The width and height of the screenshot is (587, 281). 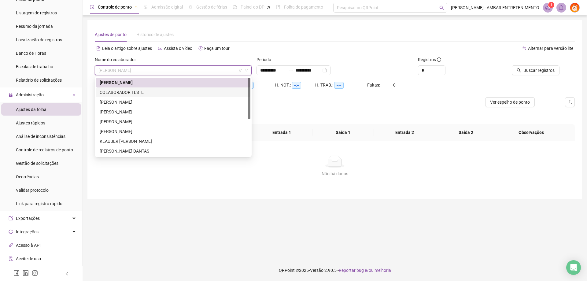 What do you see at coordinates (291, 70) in the screenshot?
I see `span: to` at bounding box center [291, 70].